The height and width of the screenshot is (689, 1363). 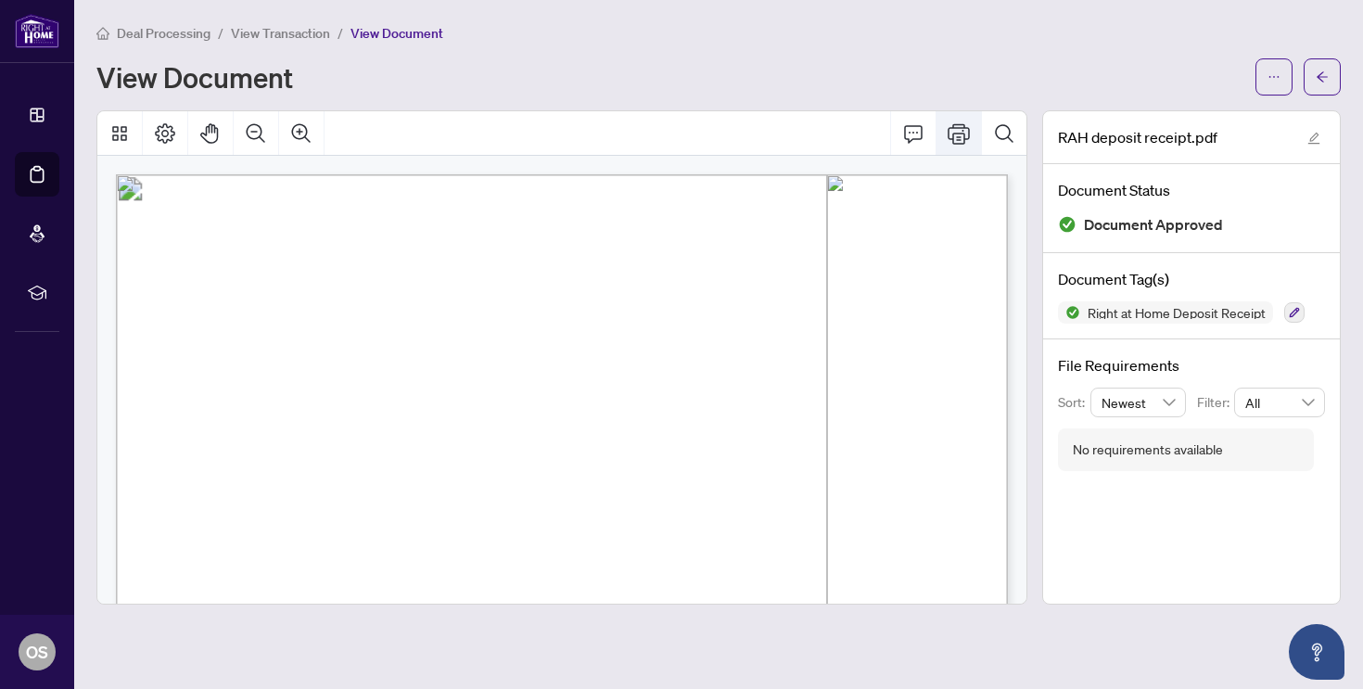 I want to click on span: ellipsis, so click(x=1274, y=77).